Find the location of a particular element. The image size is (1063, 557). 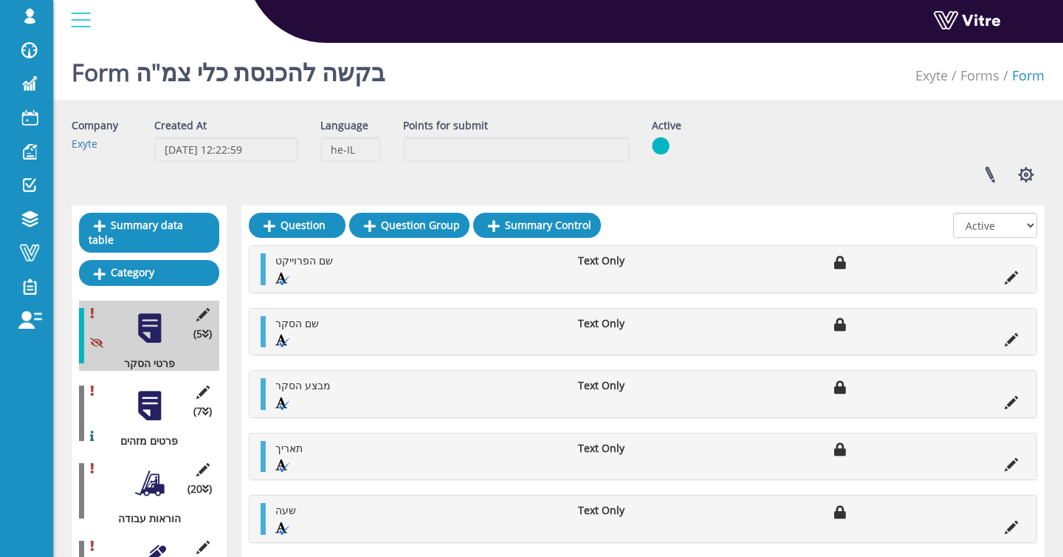

a: Forms is located at coordinates (980, 75).